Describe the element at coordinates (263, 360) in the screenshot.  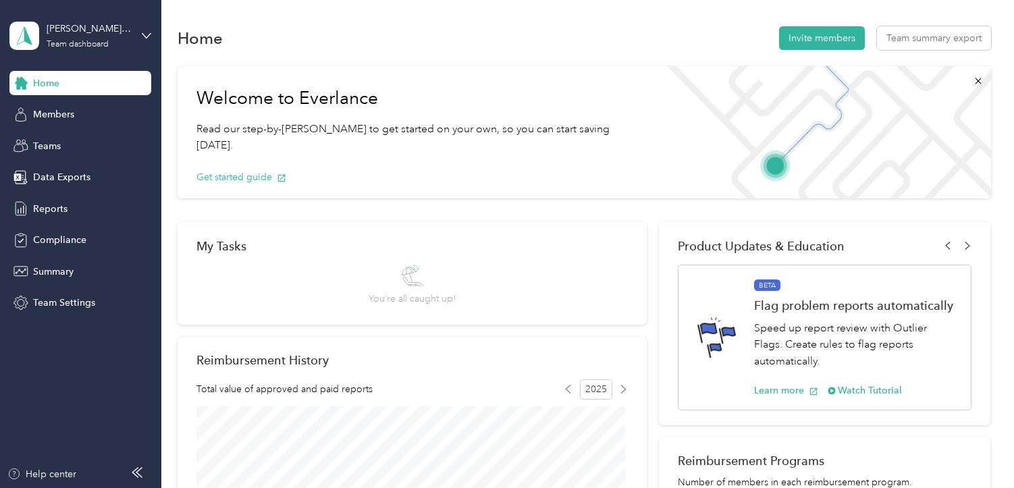
I see `h2: Reimbursement History` at that location.